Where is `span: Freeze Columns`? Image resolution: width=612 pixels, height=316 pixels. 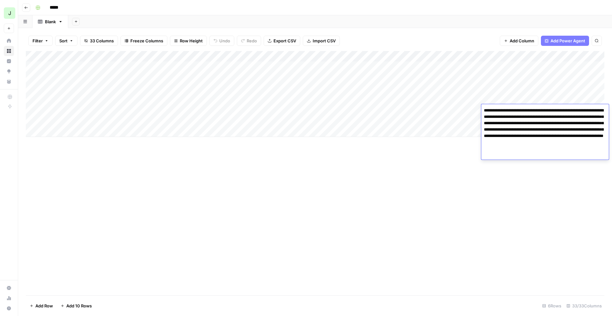
span: Freeze Columns is located at coordinates (147, 41).